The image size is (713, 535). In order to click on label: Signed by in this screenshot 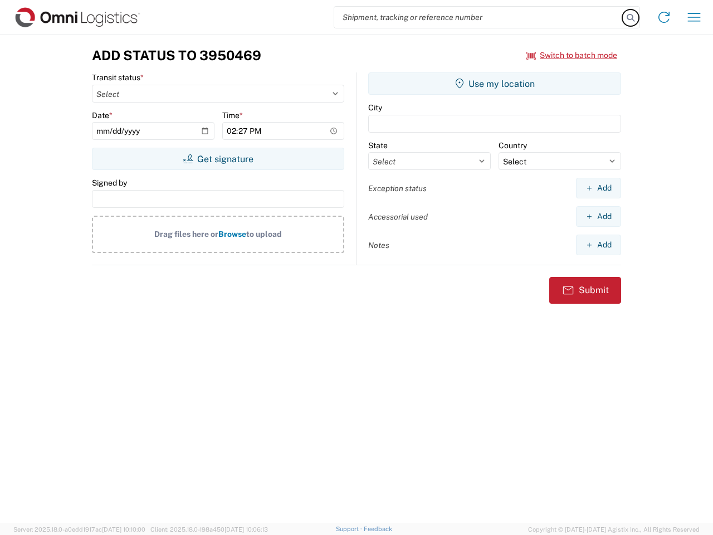, I will do `click(109, 183)`.